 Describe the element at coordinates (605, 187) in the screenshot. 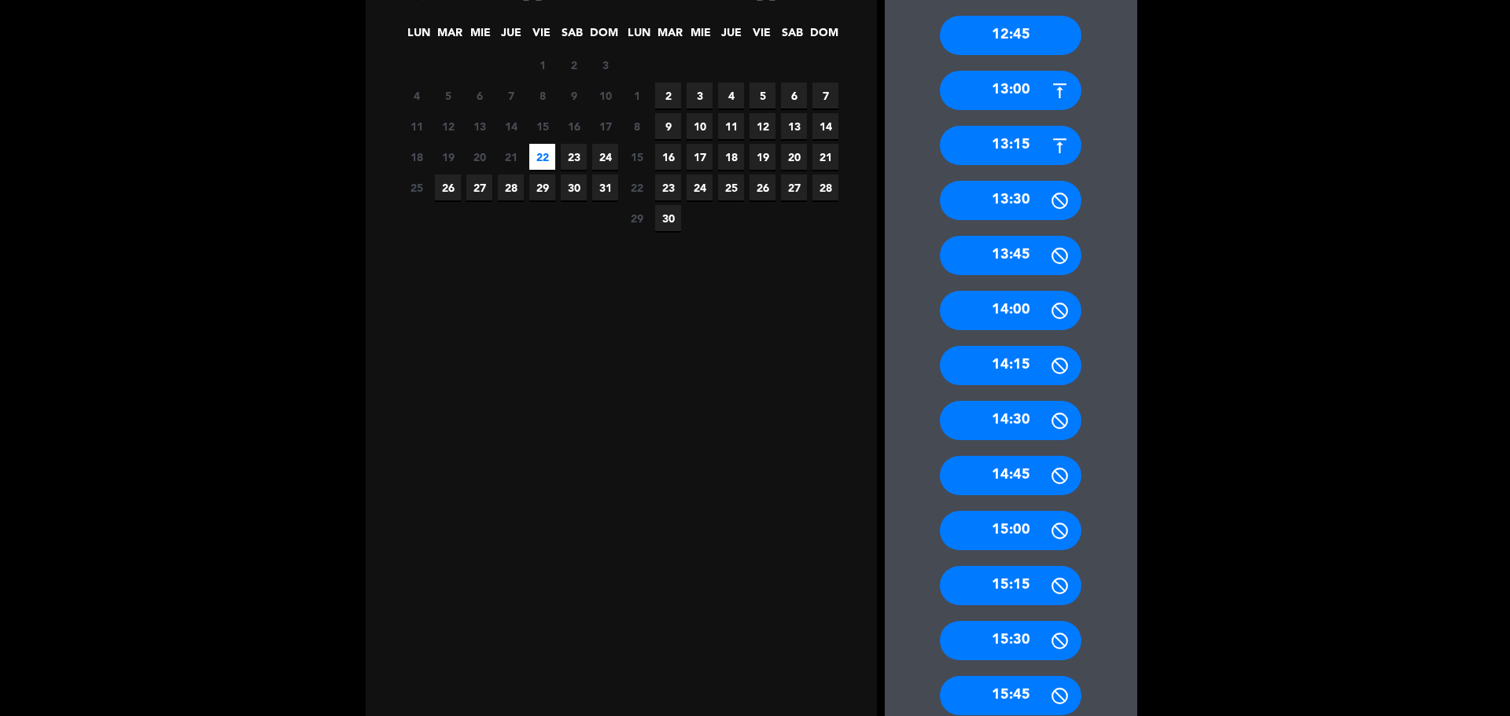

I see `span: 31` at that location.